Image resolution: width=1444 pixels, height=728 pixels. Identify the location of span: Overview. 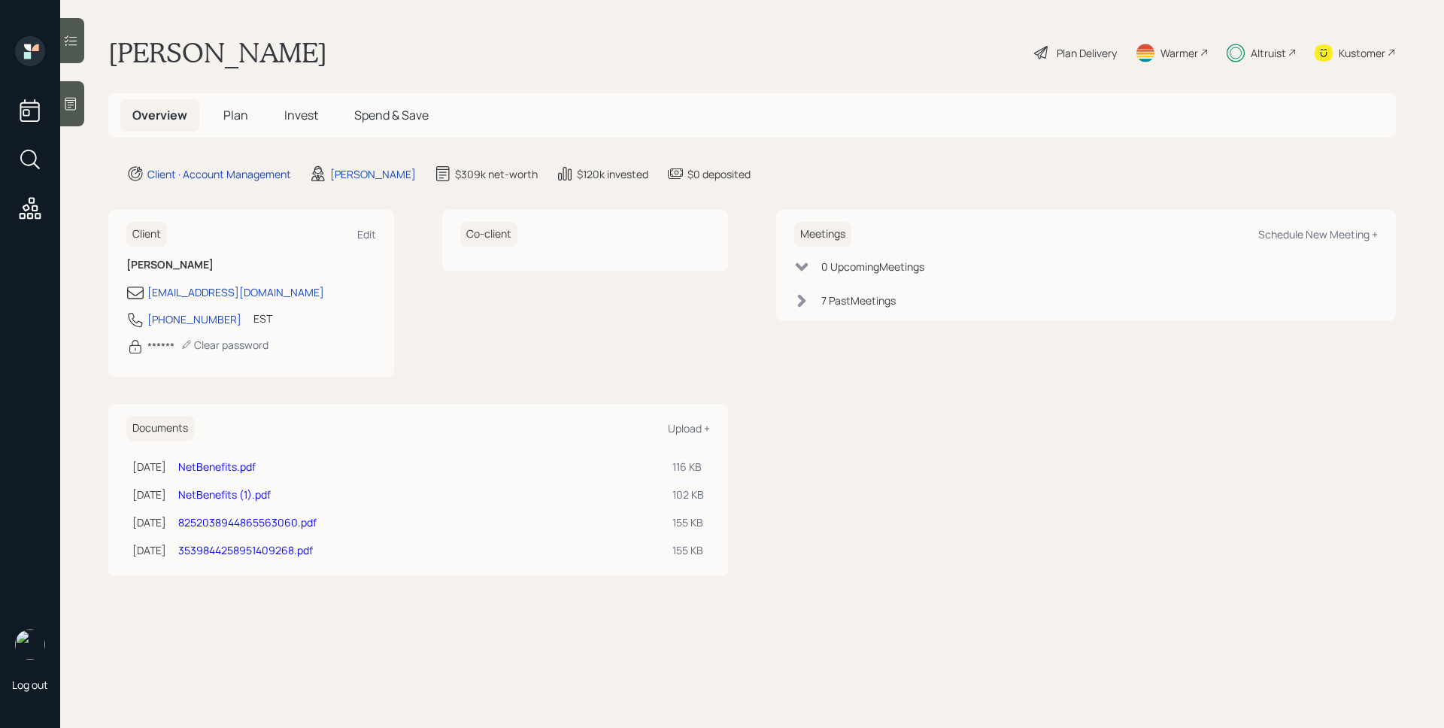
(159, 115).